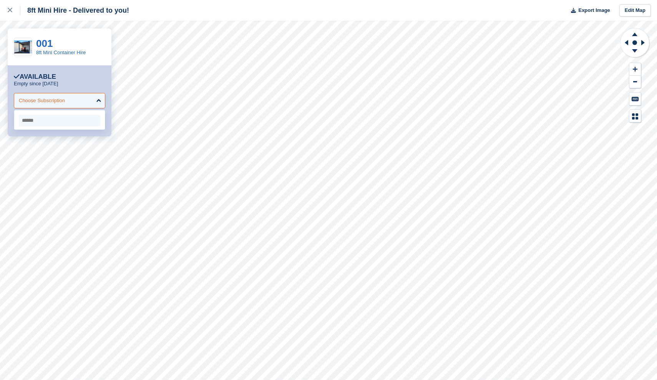  I want to click on button: Zoom In, so click(635, 69).